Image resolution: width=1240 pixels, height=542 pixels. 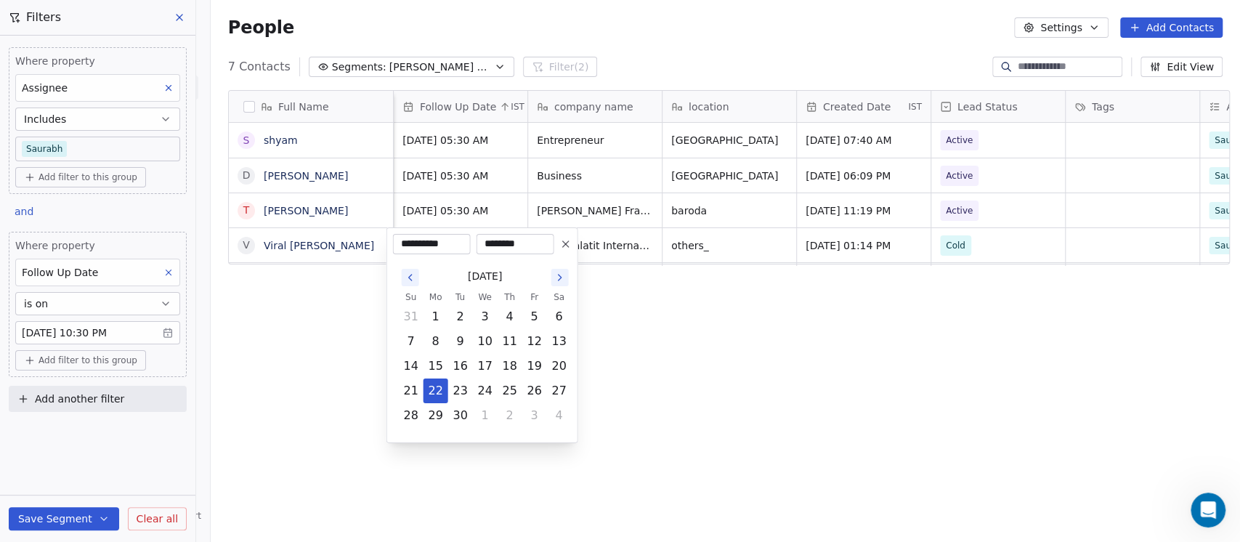 What do you see at coordinates (510, 317) in the screenshot?
I see `button: Thursday, September 4th, 2025` at bounding box center [510, 317].